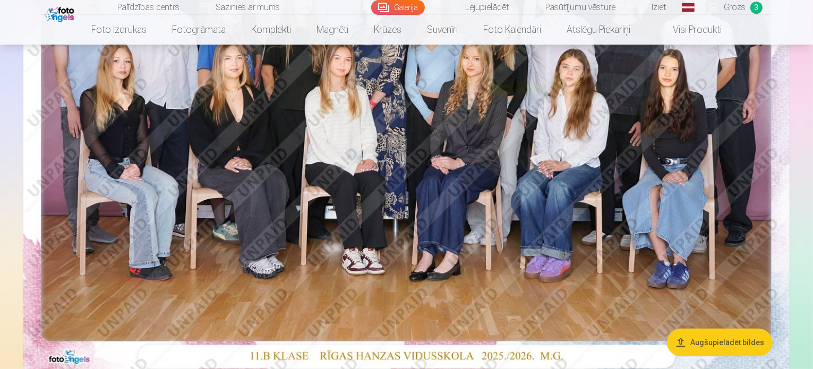 The image size is (813, 369). I want to click on a: Krūzes, so click(388, 30).